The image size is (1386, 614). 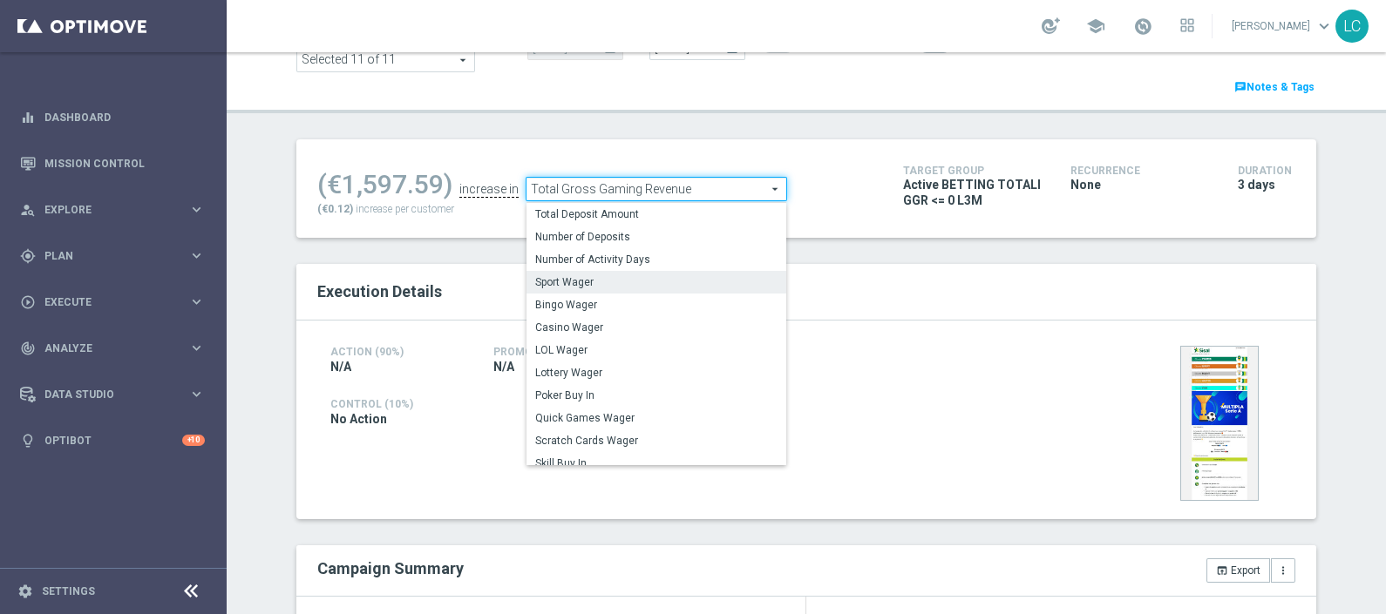 What do you see at coordinates (28, 302) in the screenshot?
I see `i: play_circle_outline` at bounding box center [28, 302].